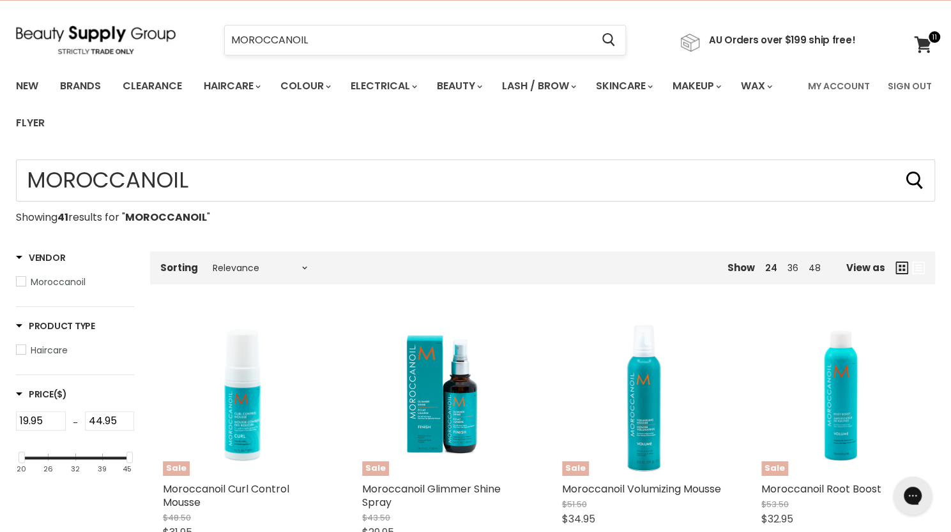  Describe the element at coordinates (75, 282) in the screenshot. I see `a: Moroccanoil` at that location.